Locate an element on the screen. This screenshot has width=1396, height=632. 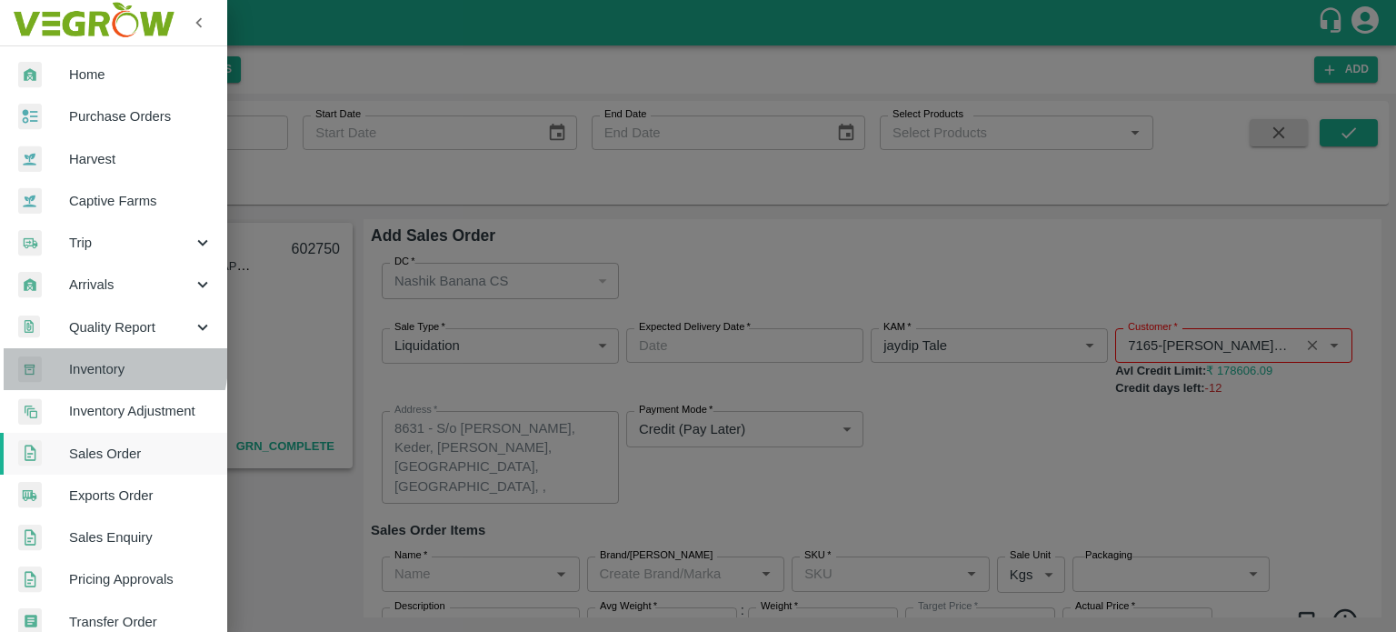
img: reciept is located at coordinates (30, 116).